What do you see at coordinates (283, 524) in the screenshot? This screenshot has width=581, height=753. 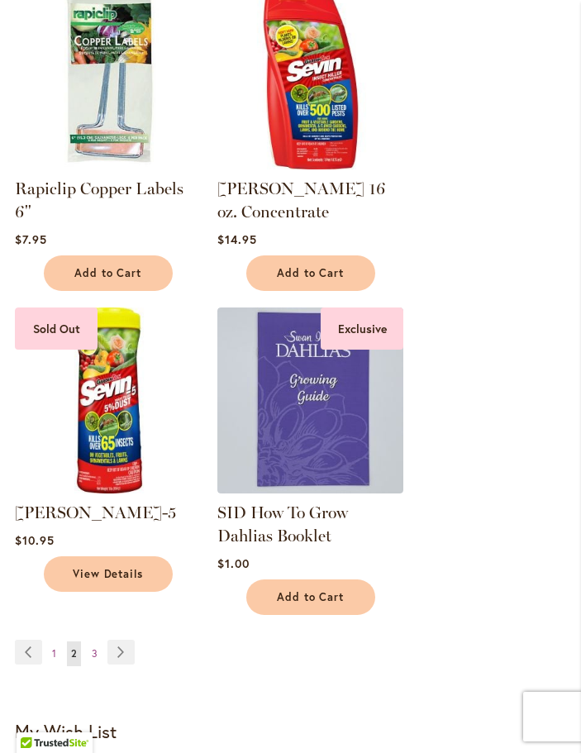 I see `a: SID How To Grow Dahlias Booklet` at bounding box center [283, 524].